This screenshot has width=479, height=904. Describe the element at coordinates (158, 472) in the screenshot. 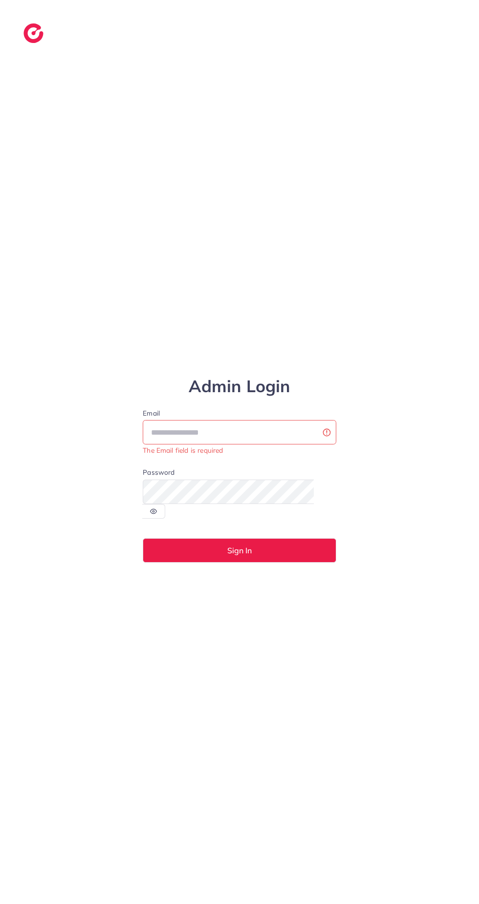

I see `label: Password` at that location.